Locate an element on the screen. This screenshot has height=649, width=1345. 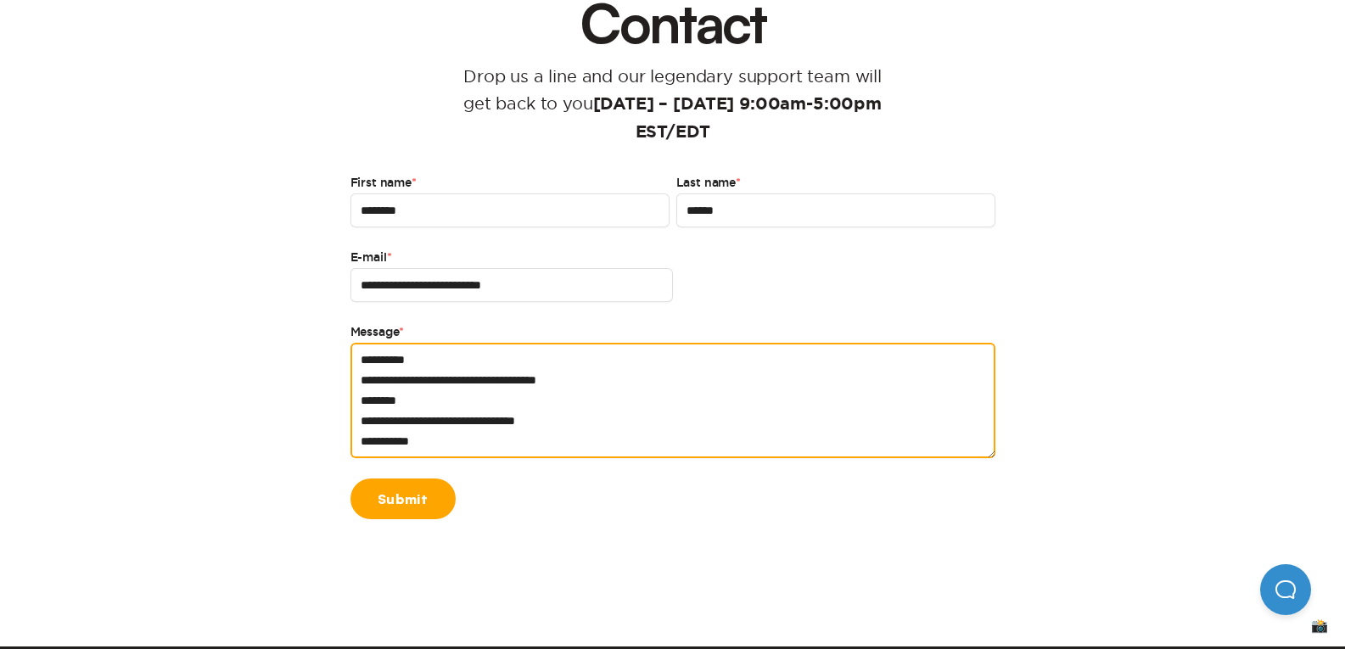
label: Message is located at coordinates (673, 333).